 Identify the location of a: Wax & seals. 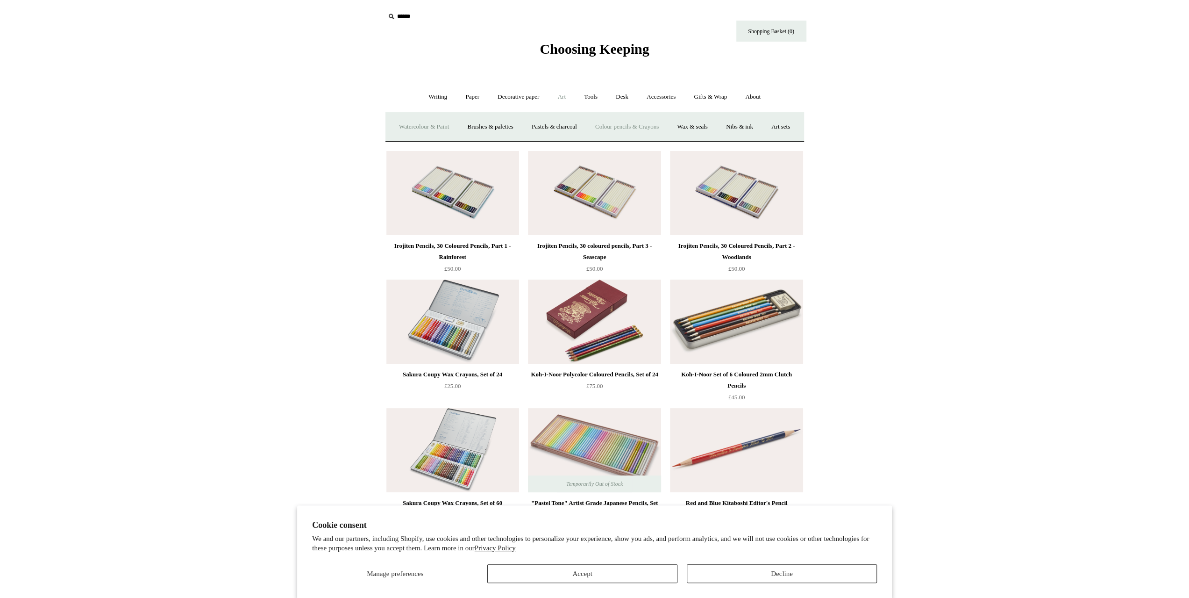
(692, 127).